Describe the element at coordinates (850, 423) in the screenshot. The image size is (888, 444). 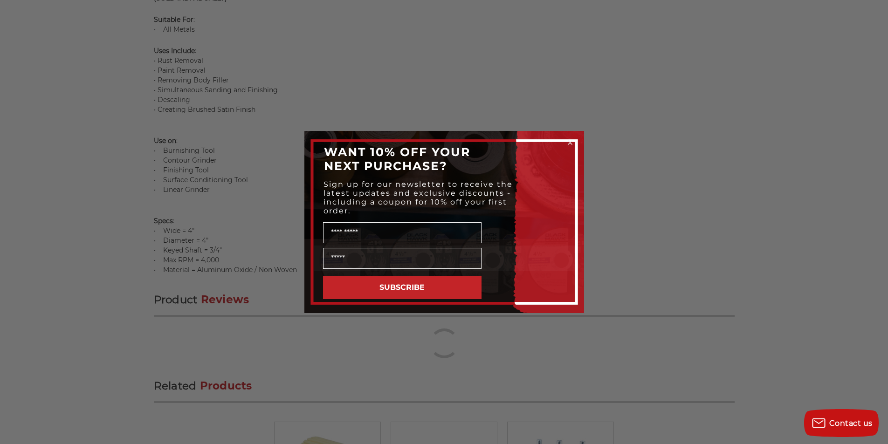
I see `span: Contact us` at that location.